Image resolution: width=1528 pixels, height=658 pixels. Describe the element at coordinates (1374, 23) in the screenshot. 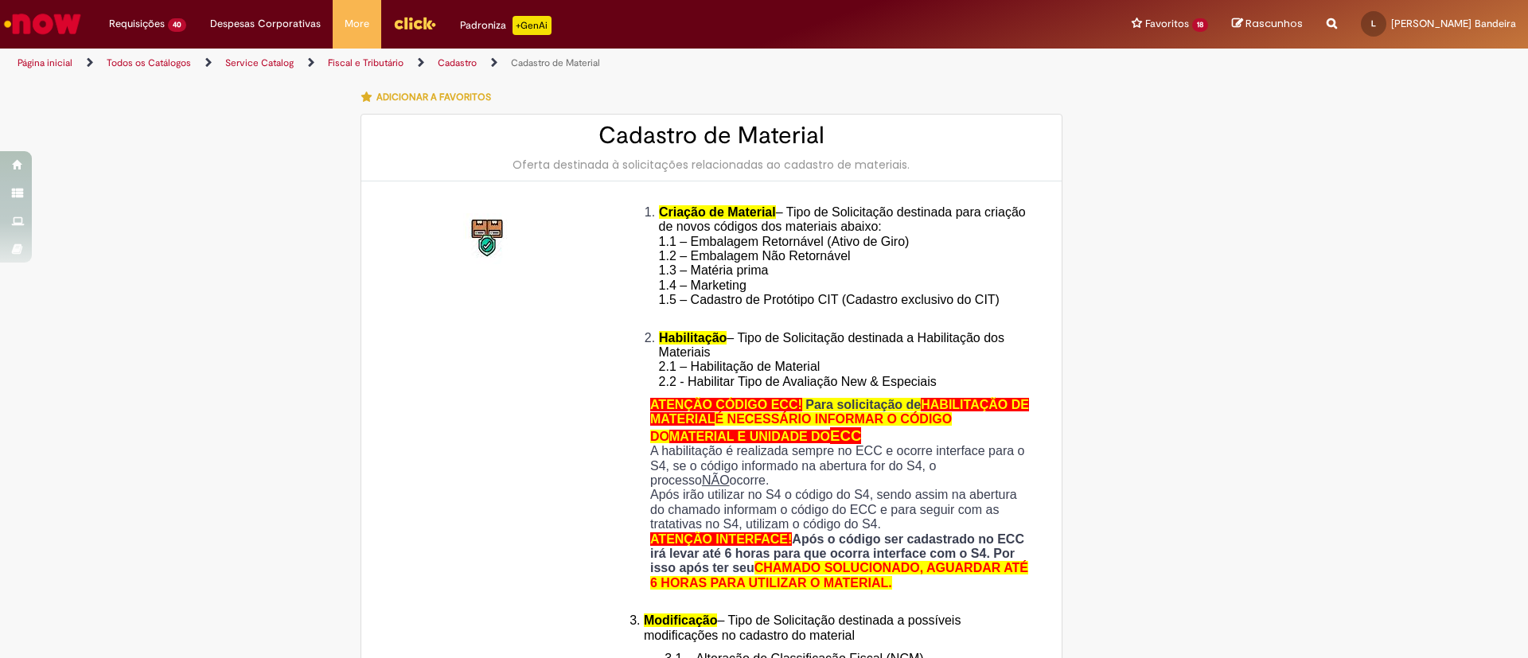

I see `span: L` at that location.